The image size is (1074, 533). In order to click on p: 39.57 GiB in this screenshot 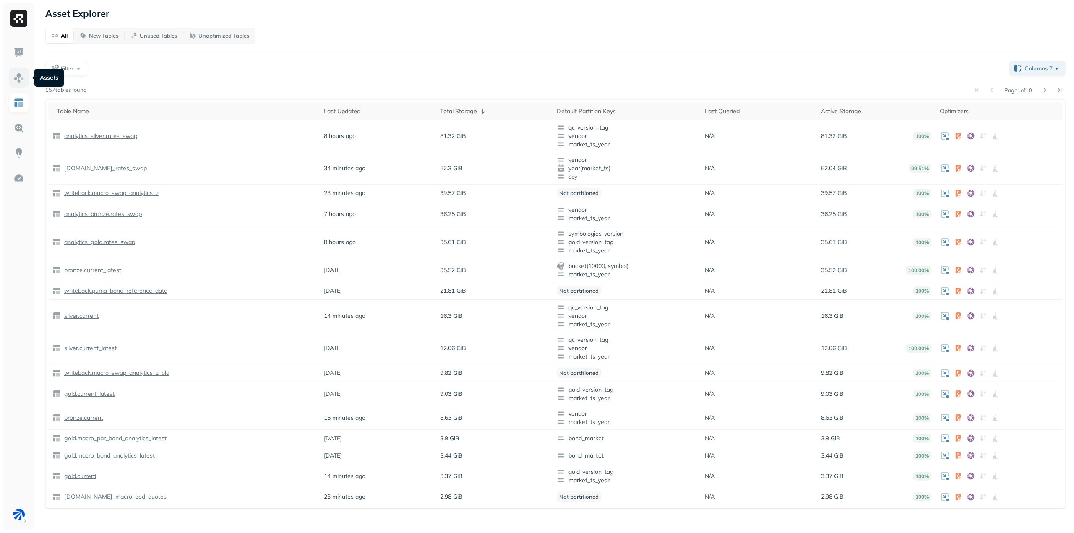, I will do `click(834, 193)`.